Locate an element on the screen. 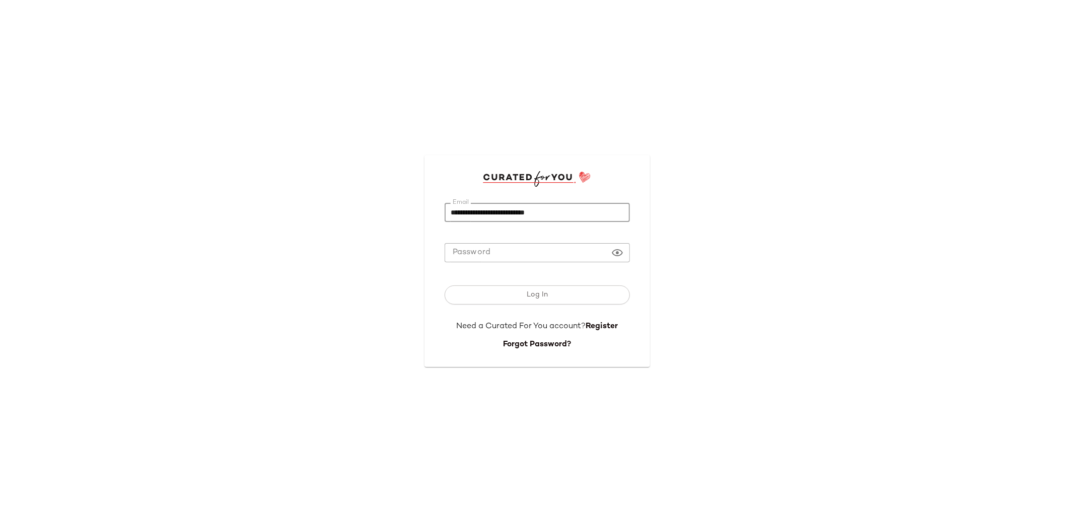 The width and height of the screenshot is (1074, 522). span: Log In is located at coordinates (537, 295).